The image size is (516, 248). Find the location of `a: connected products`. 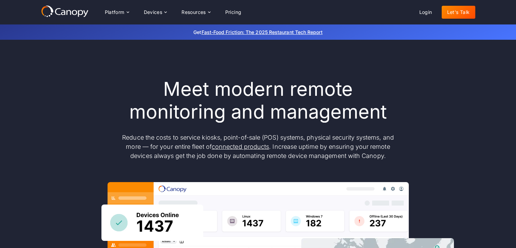

a: connected products is located at coordinates (240, 146).